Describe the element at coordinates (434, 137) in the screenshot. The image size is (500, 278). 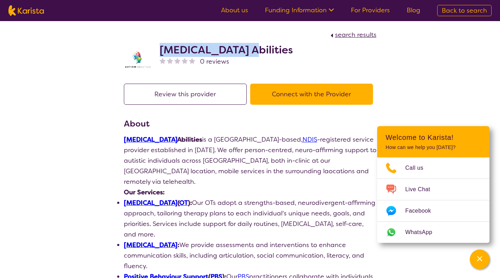
I see `h2: Welcome to Karista!` at that location.